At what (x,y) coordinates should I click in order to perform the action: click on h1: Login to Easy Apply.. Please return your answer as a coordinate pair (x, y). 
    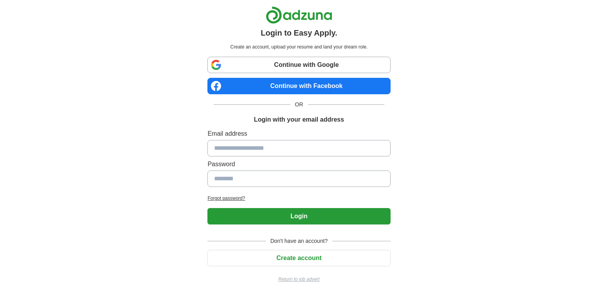
    Looking at the image, I should click on (299, 33).